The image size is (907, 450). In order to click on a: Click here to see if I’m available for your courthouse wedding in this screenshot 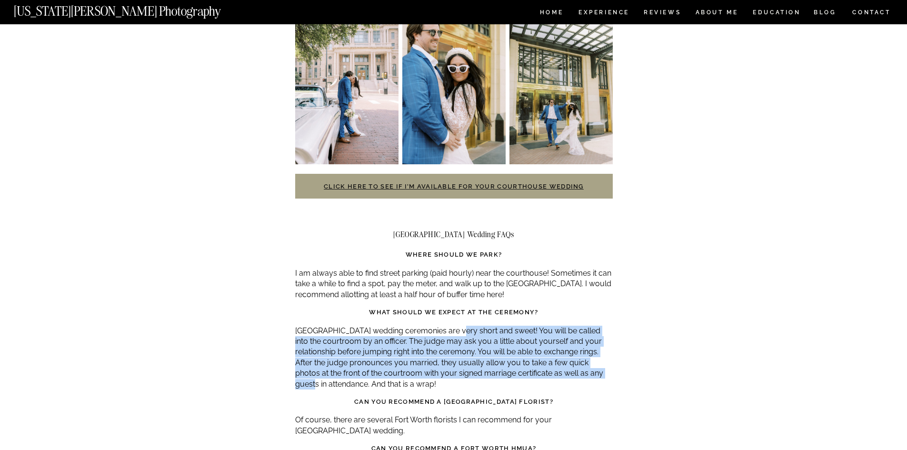, I will do `click(454, 186)`.